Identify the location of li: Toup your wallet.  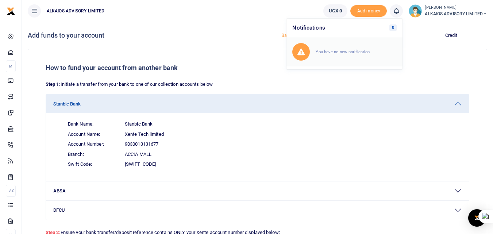
(369, 11).